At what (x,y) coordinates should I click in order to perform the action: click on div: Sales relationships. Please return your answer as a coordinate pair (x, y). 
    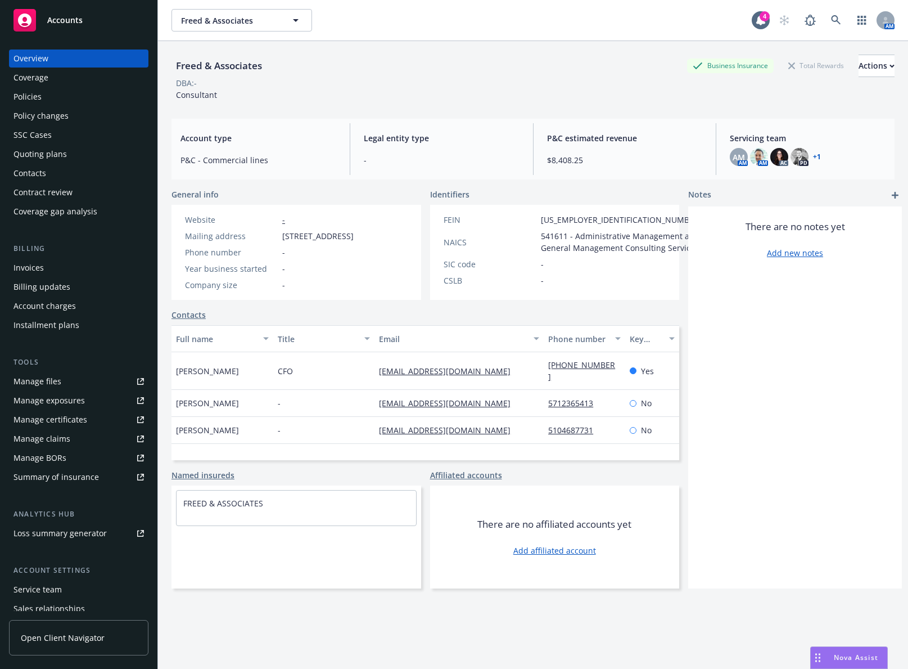
    Looking at the image, I should click on (49, 608).